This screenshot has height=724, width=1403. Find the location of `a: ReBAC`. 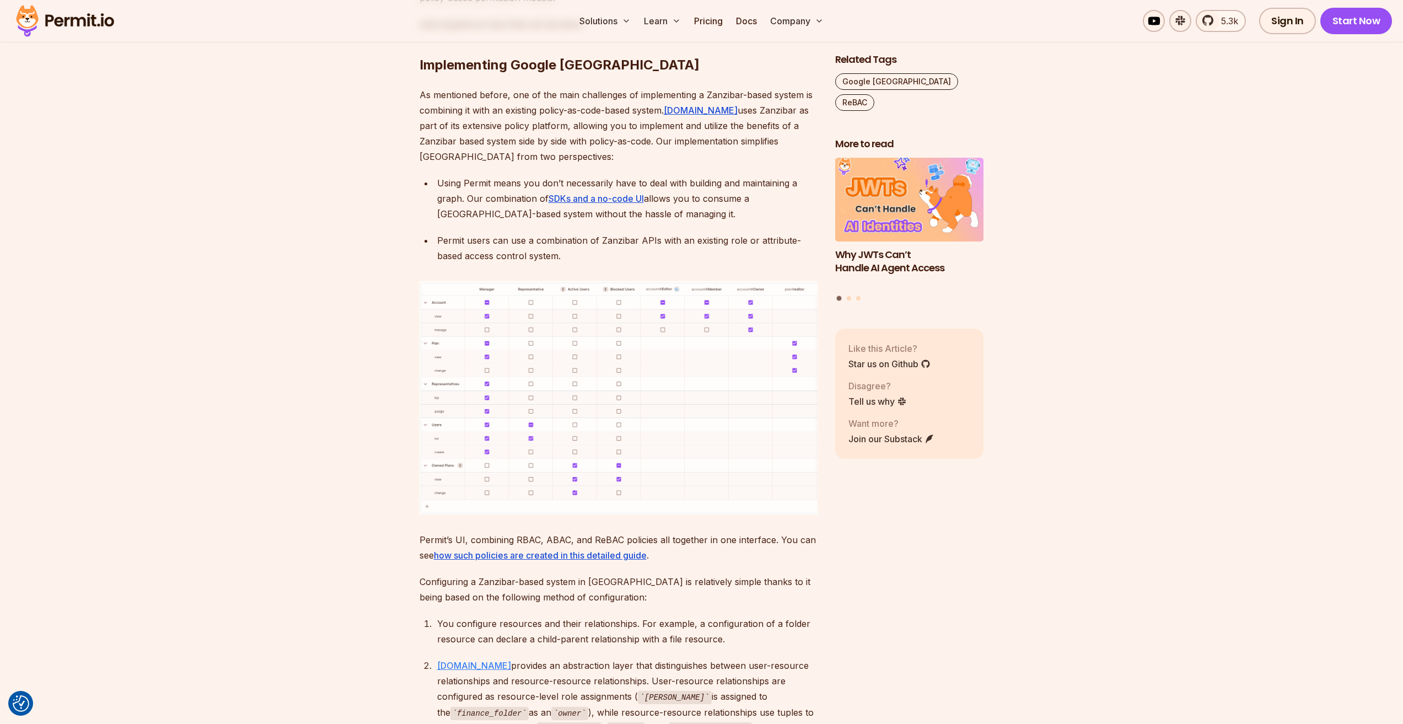

a: ReBAC is located at coordinates (854, 103).